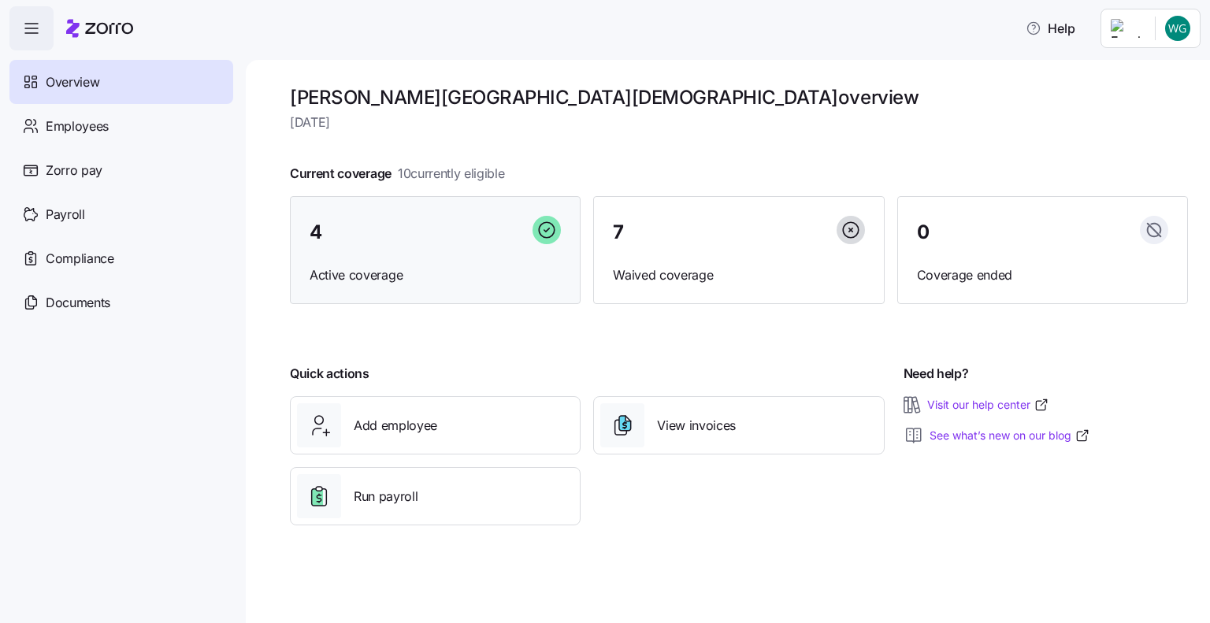 This screenshot has height=623, width=1210. Describe the element at coordinates (121, 214) in the screenshot. I see `a: Payroll` at that location.